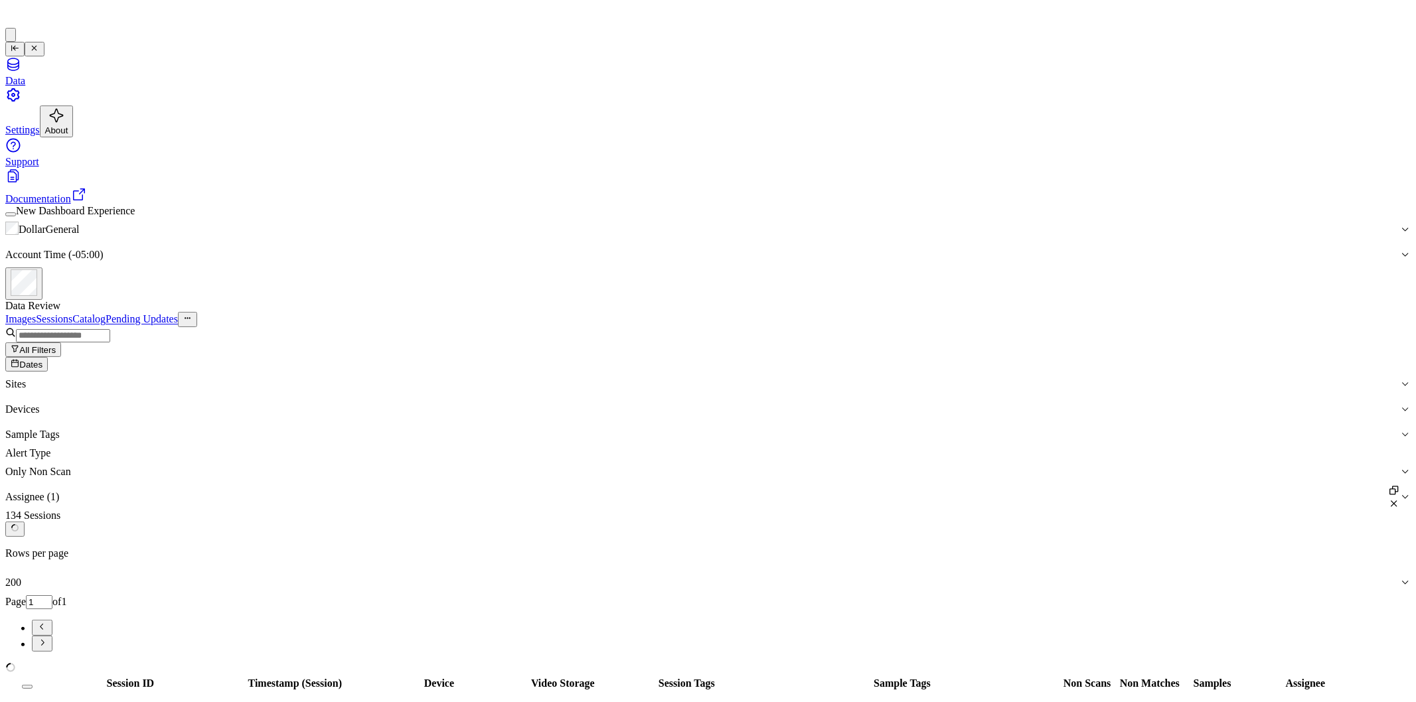 This screenshot has height=702, width=1416. I want to click on th: Device, so click(439, 684).